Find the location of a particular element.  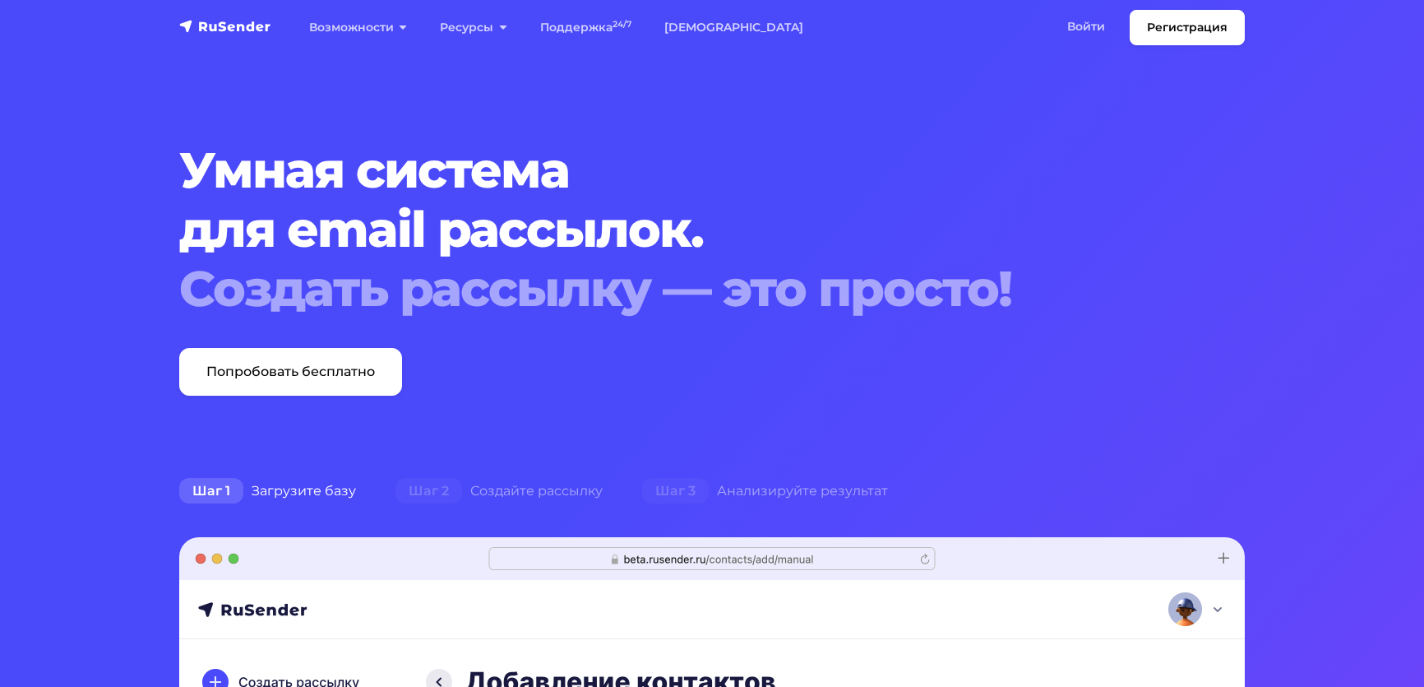

span: Шаг 1 is located at coordinates (211, 491).